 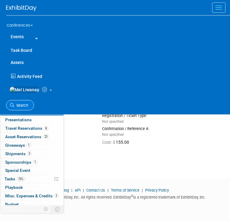 I want to click on a: Activity Feed, so click(x=120, y=75).